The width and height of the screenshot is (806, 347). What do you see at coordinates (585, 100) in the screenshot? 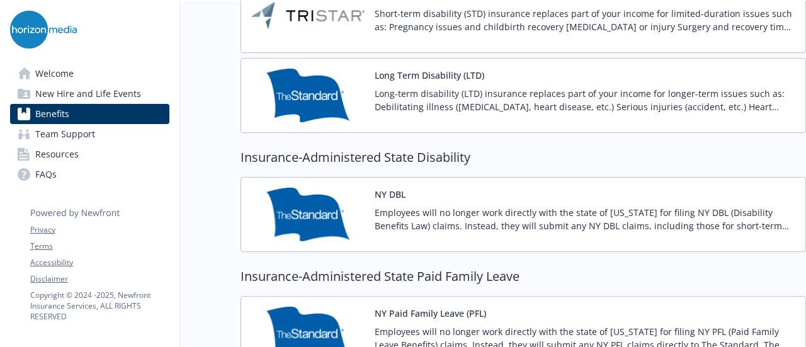
I see `p: Long-term disability (LTD) insurance replaces part of your income for longer-term issues such as:...` at bounding box center [585, 100].